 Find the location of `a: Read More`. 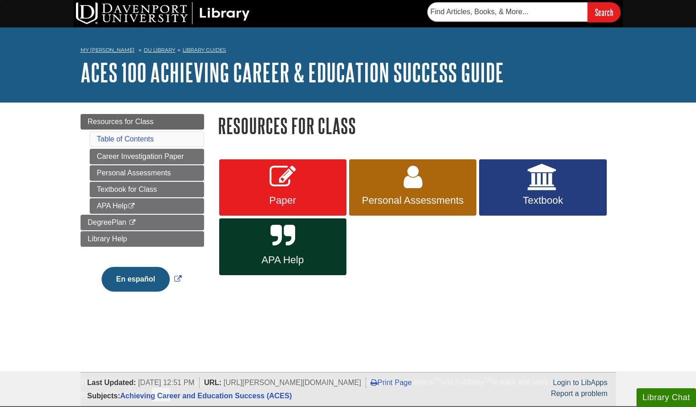

a: Read More is located at coordinates (128, 394).